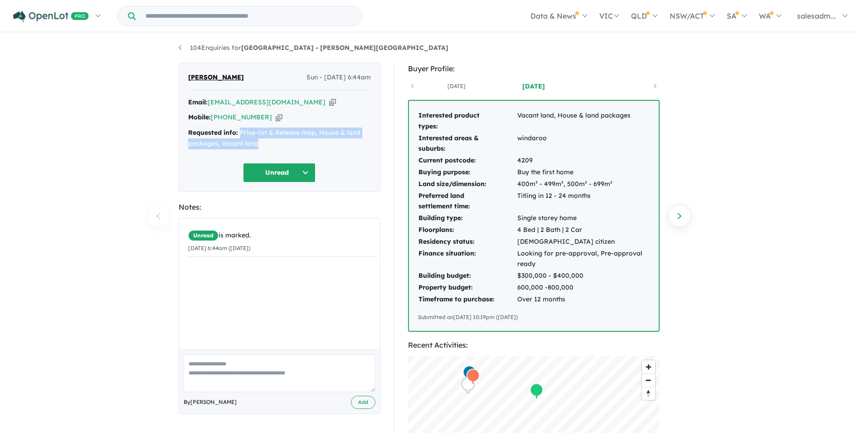 The height and width of the screenshot is (433, 860). Describe the element at coordinates (583, 201) in the screenshot. I see `td: Titling in 12 - 24 months` at that location.